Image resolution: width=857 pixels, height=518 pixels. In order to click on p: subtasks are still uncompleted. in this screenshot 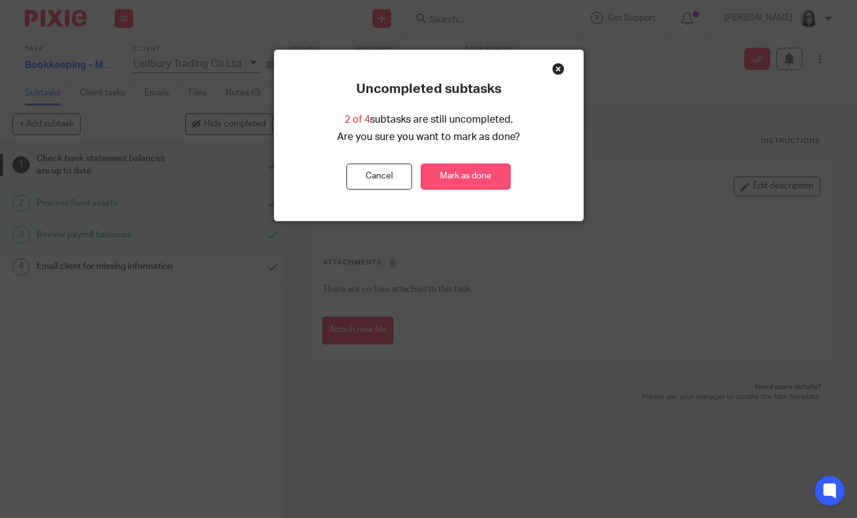, I will do `click(429, 120)`.